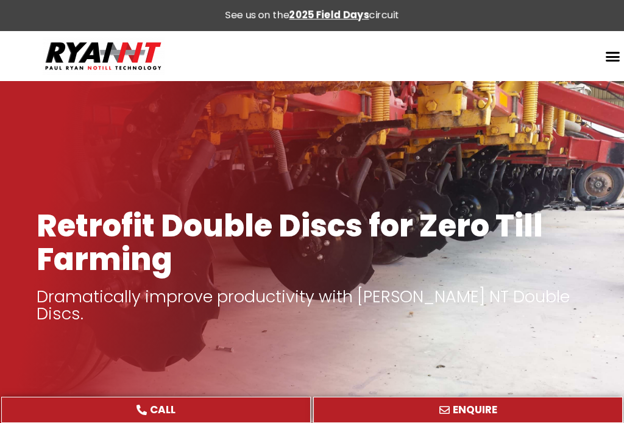 The image size is (624, 423). I want to click on div: See us on the circuit, so click(312, 15).